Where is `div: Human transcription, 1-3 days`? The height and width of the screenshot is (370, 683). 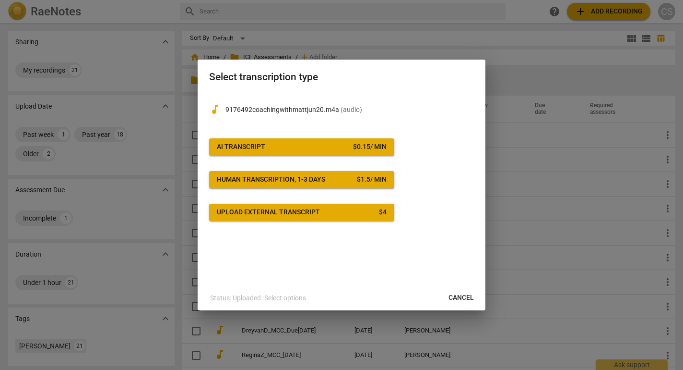
div: Human transcription, 1-3 days is located at coordinates (271, 179).